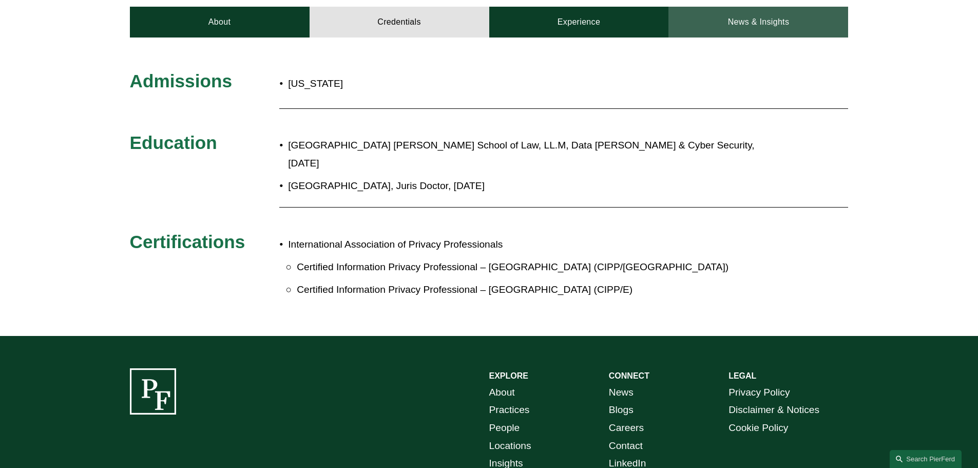  I want to click on a: People, so click(504, 428).